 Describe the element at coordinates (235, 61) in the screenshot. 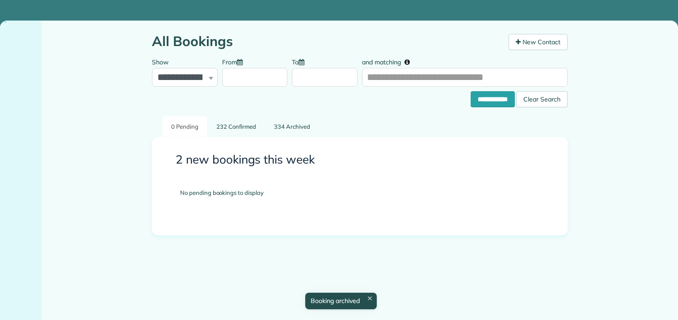

I see `label: From` at that location.